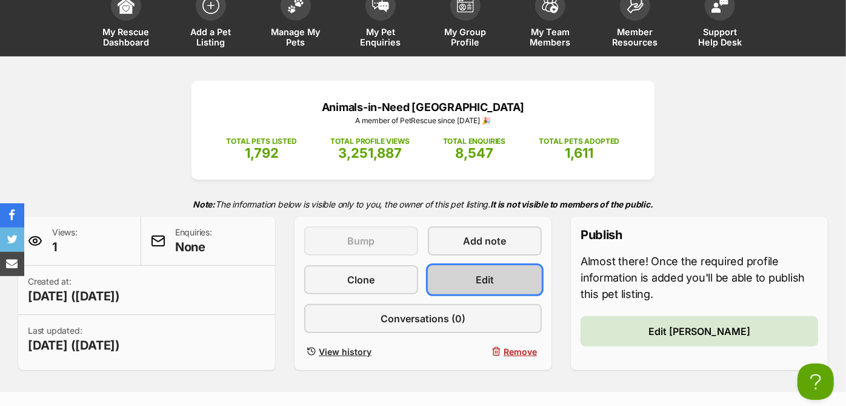 The width and height of the screenshot is (846, 406). I want to click on p: Created at:, so click(74, 290).